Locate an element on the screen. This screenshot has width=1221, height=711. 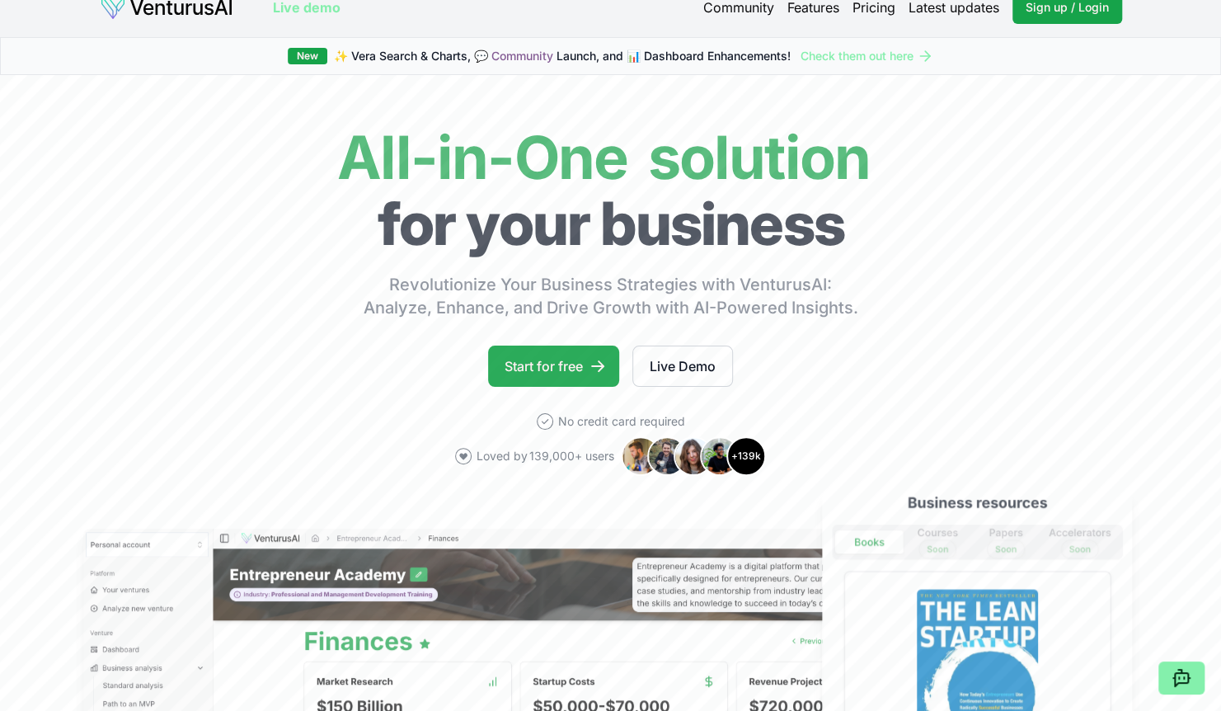
img: Avatar 1 is located at coordinates (641, 456).